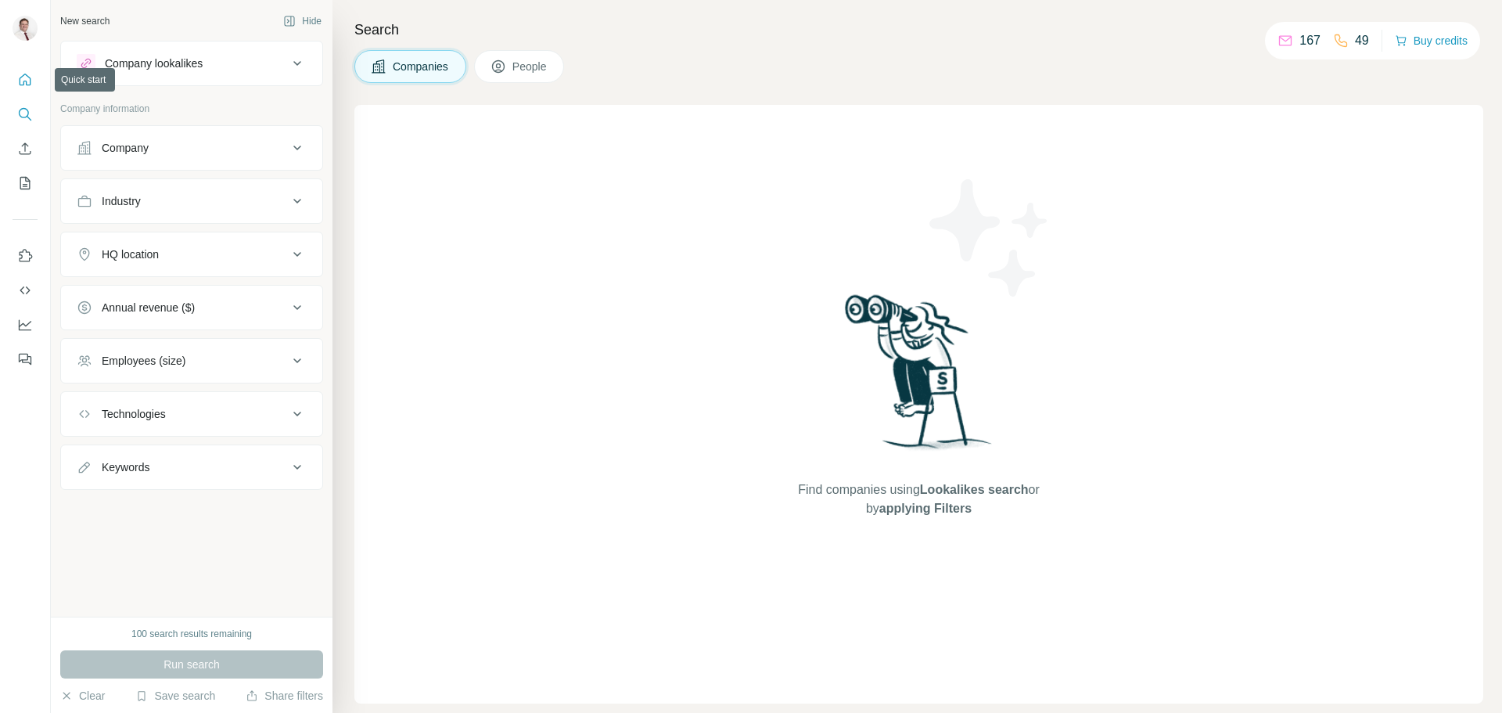 Image resolution: width=1502 pixels, height=713 pixels. I want to click on button: Search, so click(25, 114).